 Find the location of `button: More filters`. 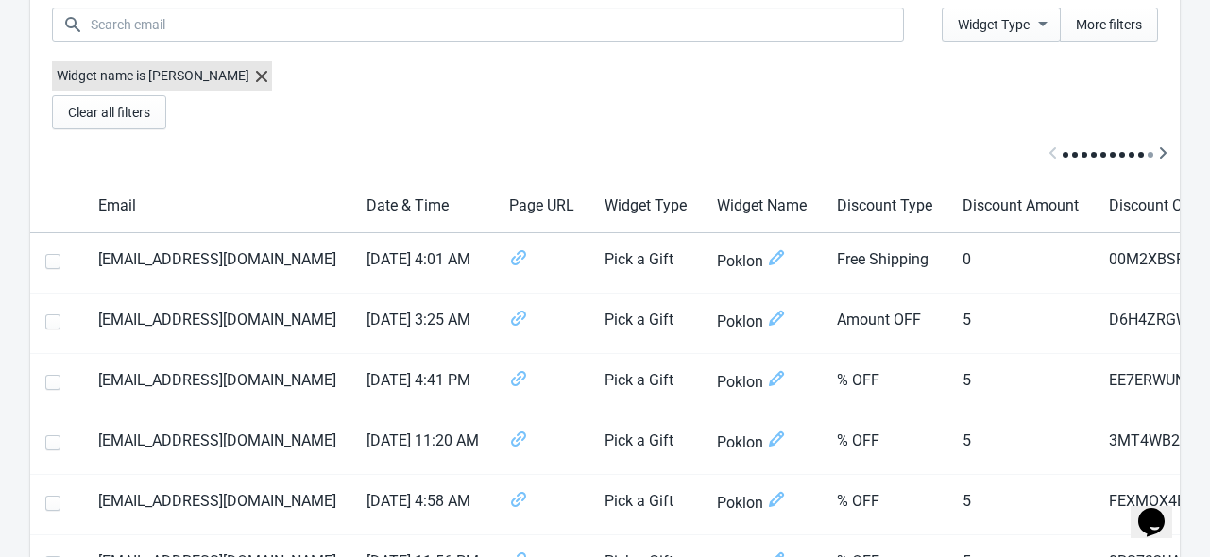

button: More filters is located at coordinates (1109, 25).